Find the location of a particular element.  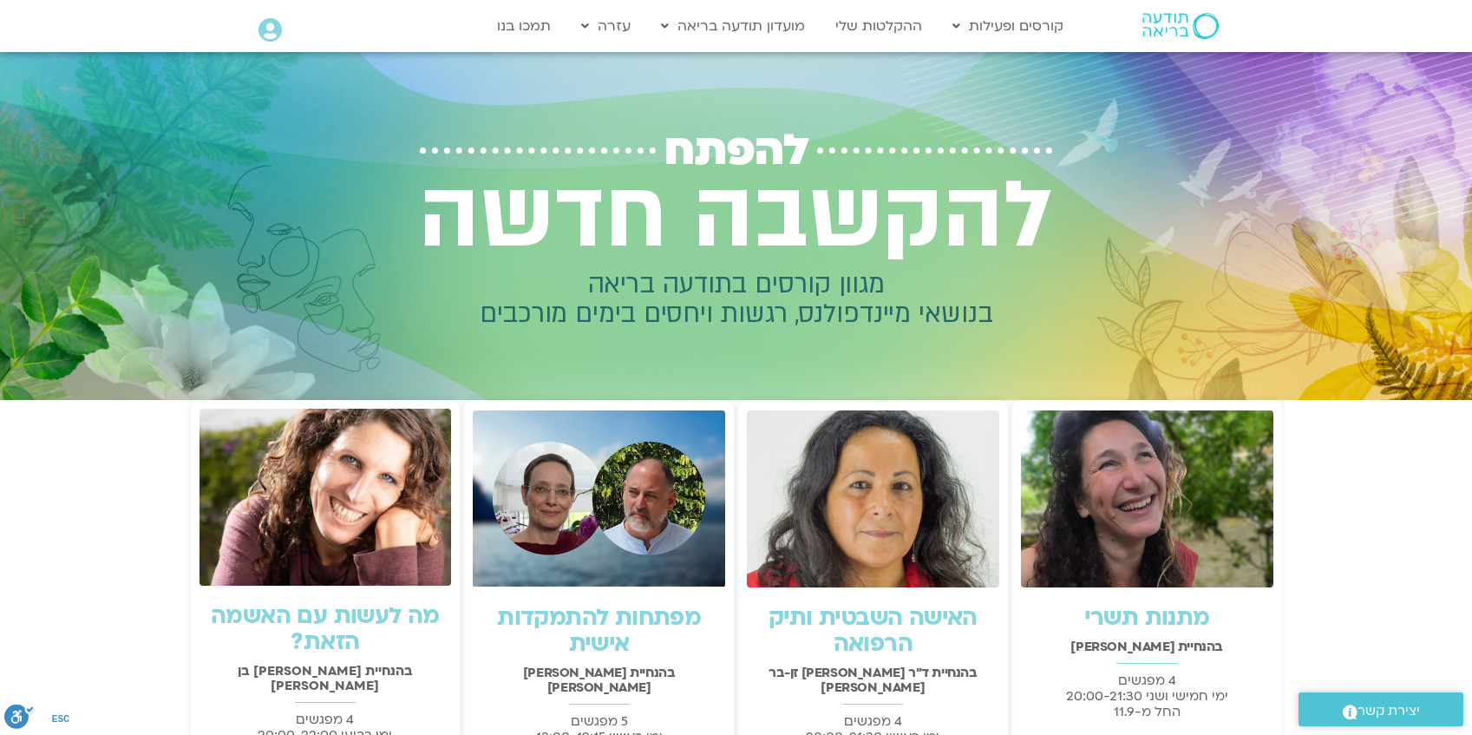

a: תמכו בנו is located at coordinates (524, 26).